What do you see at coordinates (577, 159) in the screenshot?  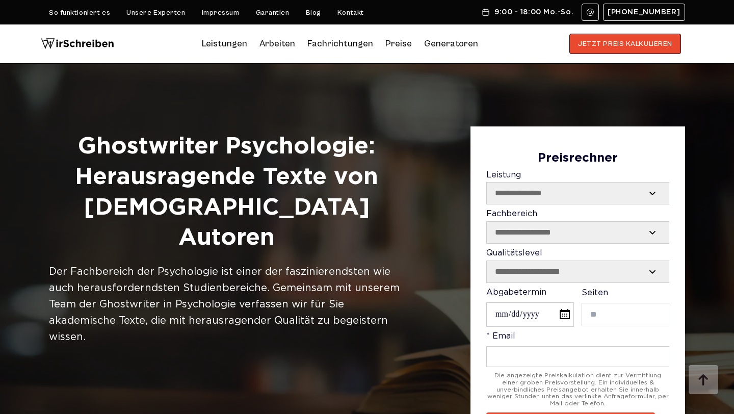 I see `div: Preisrechner` at bounding box center [577, 159].